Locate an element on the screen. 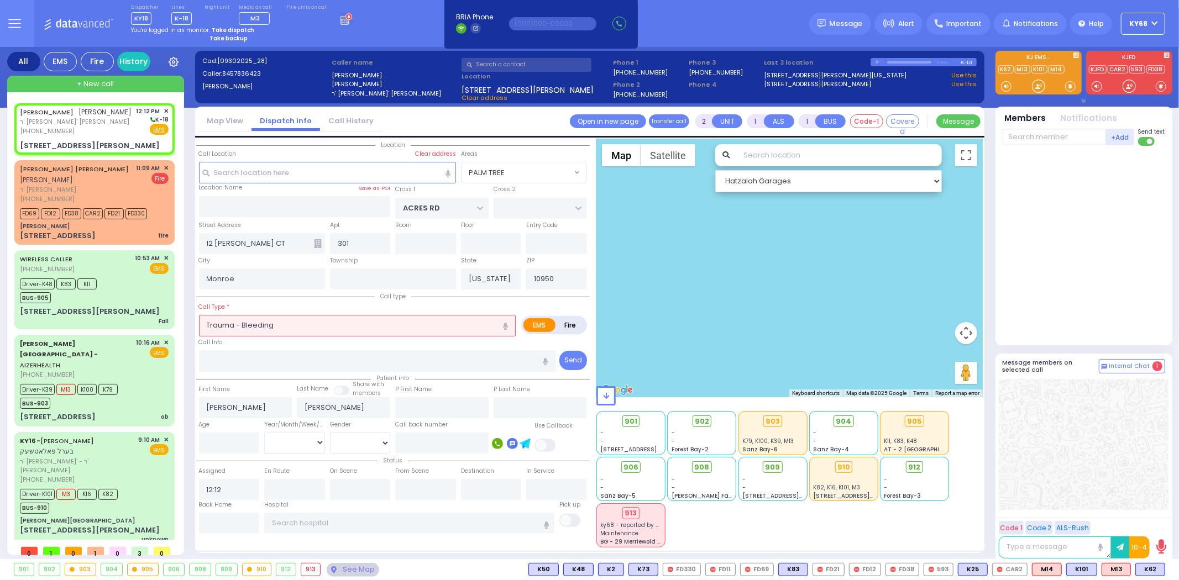 Image resolution: width=1179 pixels, height=580 pixels. span: K79 is located at coordinates (108, 390).